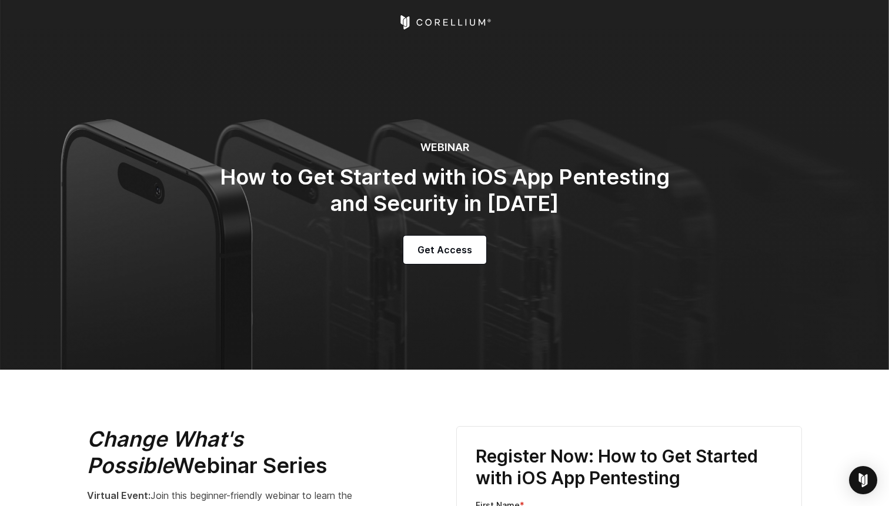  Describe the element at coordinates (165, 452) in the screenshot. I see `em: Change What's Possible` at that location.